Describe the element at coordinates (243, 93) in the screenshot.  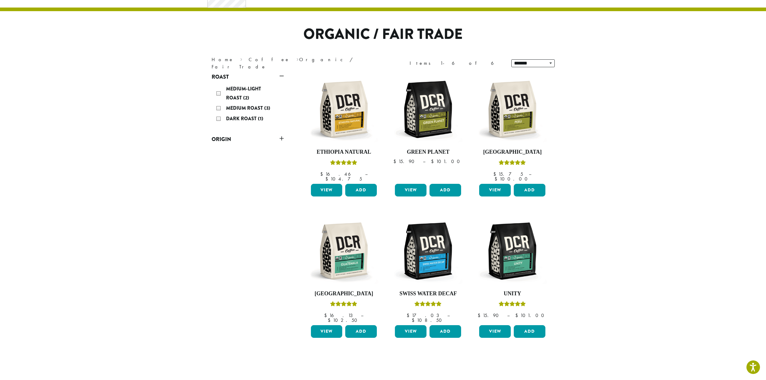
I see `span: Medium-Light Roast` at that location.